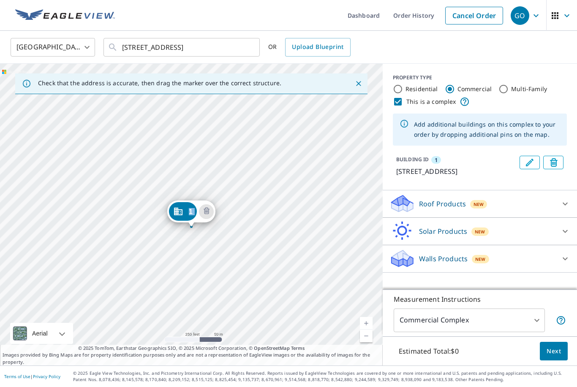 This screenshot has width=577, height=387. Describe the element at coordinates (443, 259) in the screenshot. I see `p: Walls Products` at that location.